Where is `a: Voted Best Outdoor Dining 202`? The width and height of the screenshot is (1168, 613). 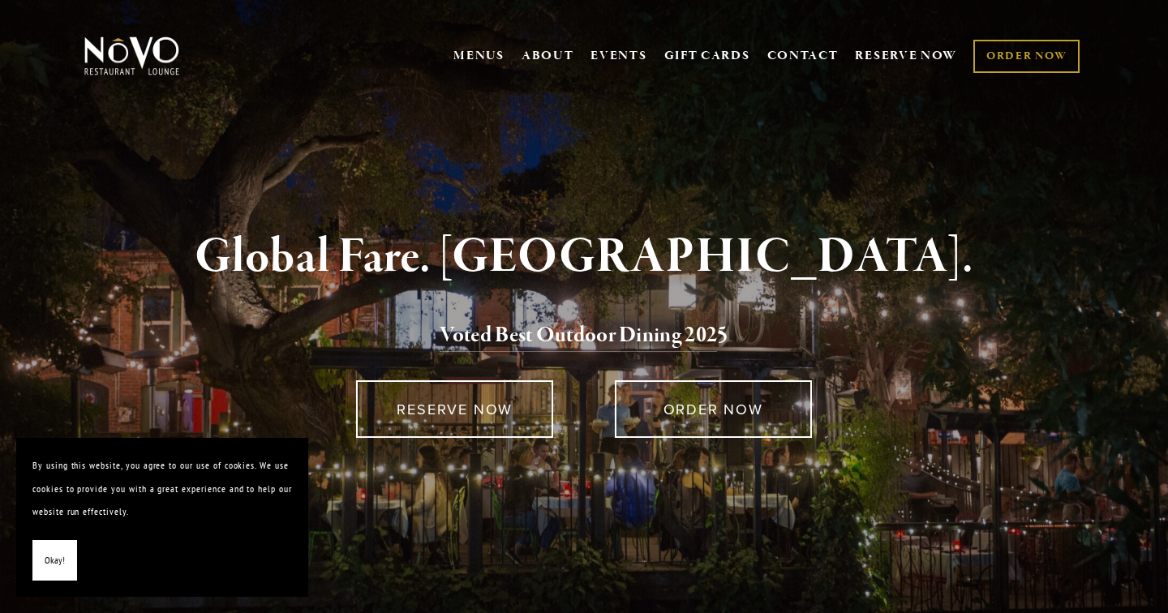 a: Voted Best Outdoor Dining 202 is located at coordinates (578, 337).